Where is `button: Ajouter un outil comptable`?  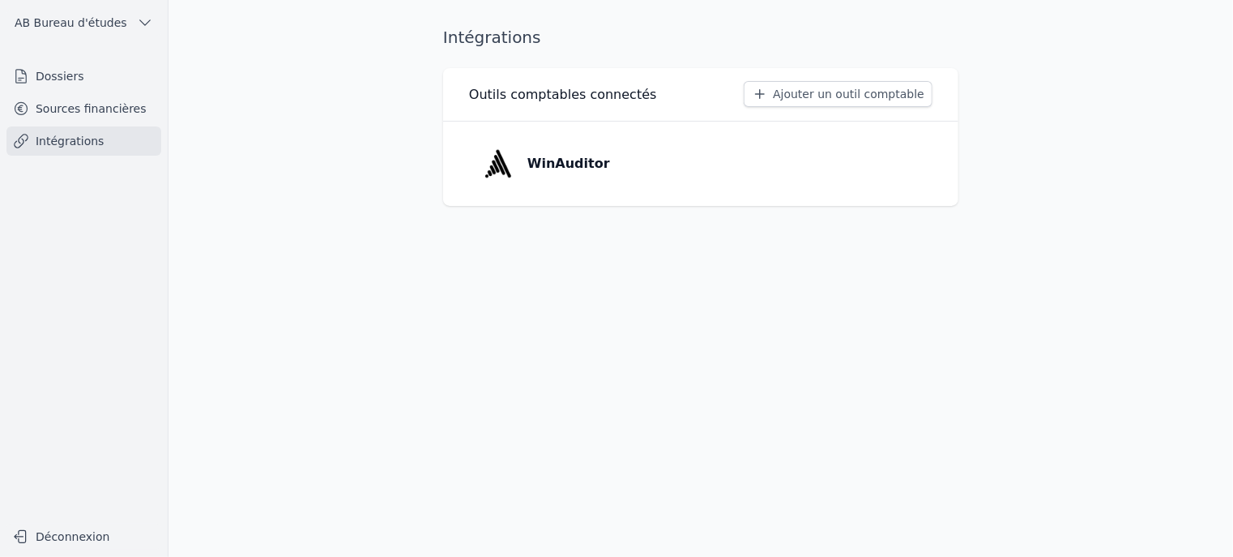 button: Ajouter un outil comptable is located at coordinates (838, 94).